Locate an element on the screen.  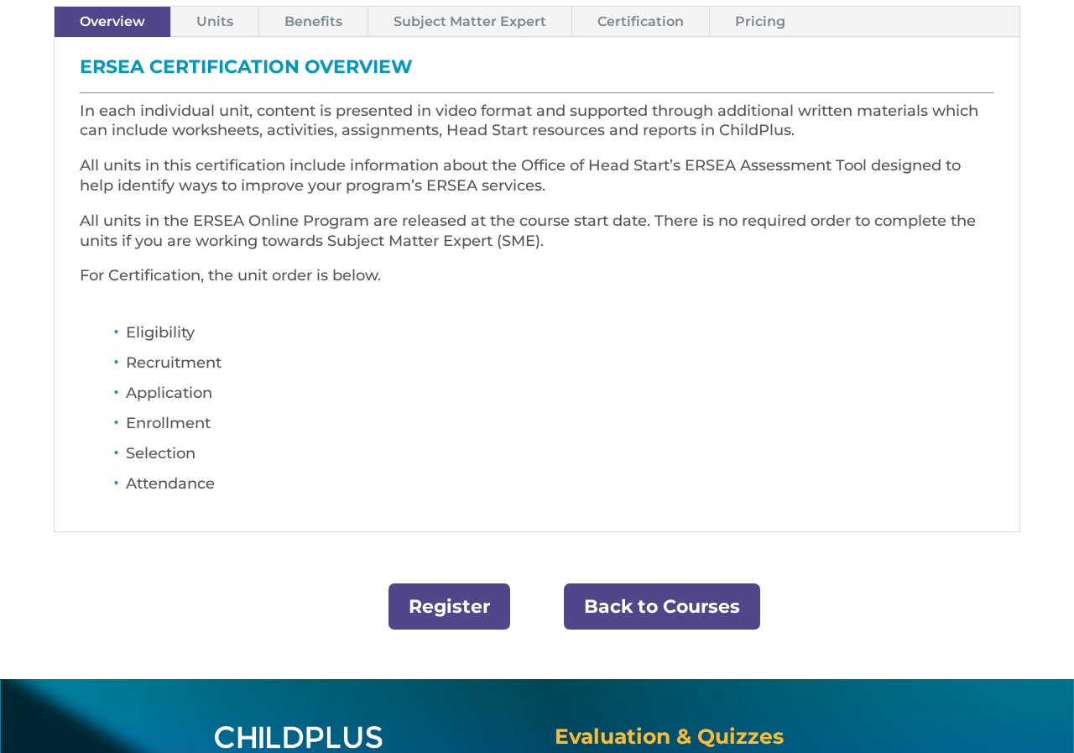
span: All units in the ERSEA Online Program are released at the course start date. There is no required... is located at coordinates (528, 231).